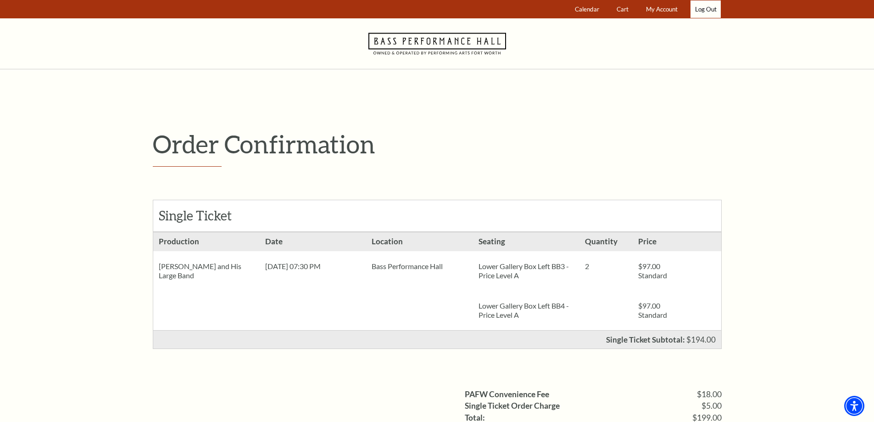 The image size is (874, 422). Describe the element at coordinates (622, 9) in the screenshot. I see `a: Cart` at that location.